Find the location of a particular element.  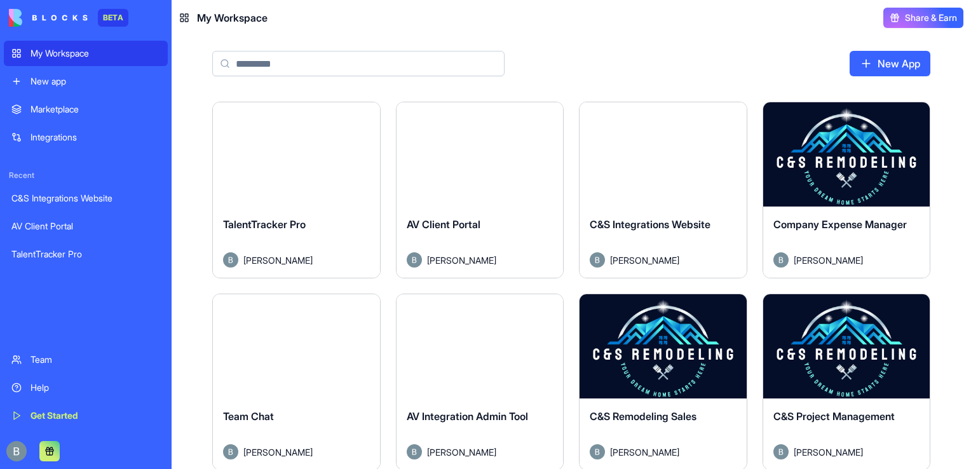

span: Share & Earn is located at coordinates (931, 18).